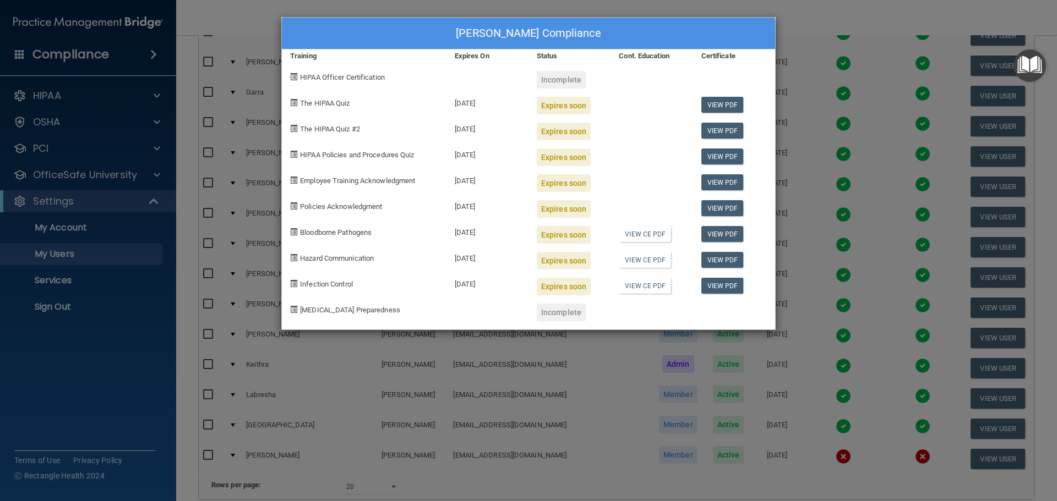 This screenshot has width=1057, height=501. What do you see at coordinates (364, 56) in the screenshot?
I see `div: Training` at bounding box center [364, 56].